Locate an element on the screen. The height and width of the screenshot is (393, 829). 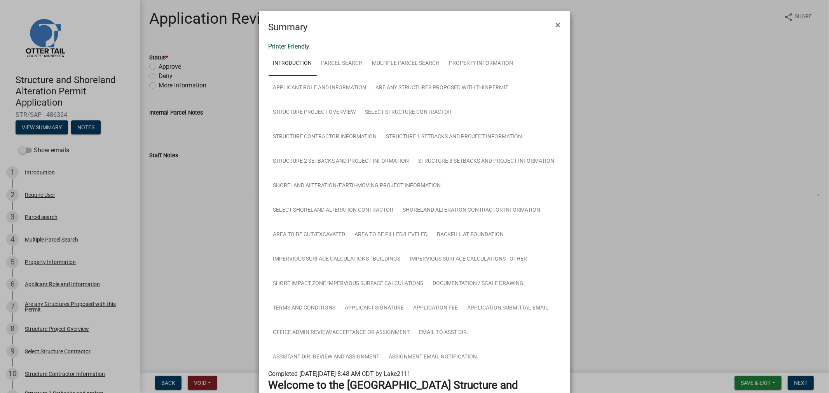
a: Application Submittal Email is located at coordinates (508, 309).